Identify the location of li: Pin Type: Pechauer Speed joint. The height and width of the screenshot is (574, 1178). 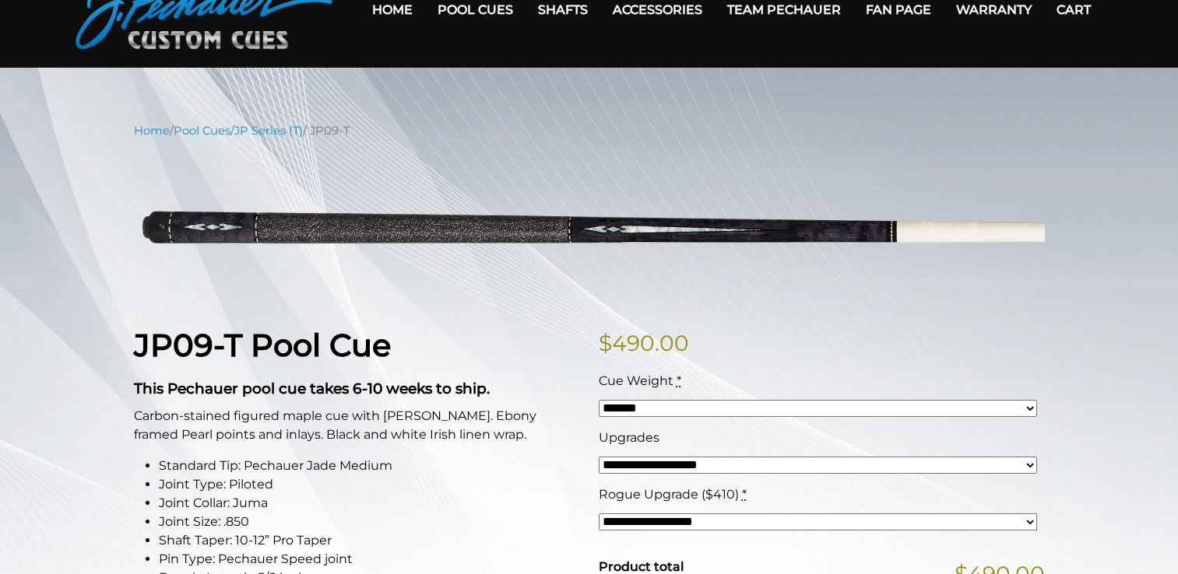
(369, 560).